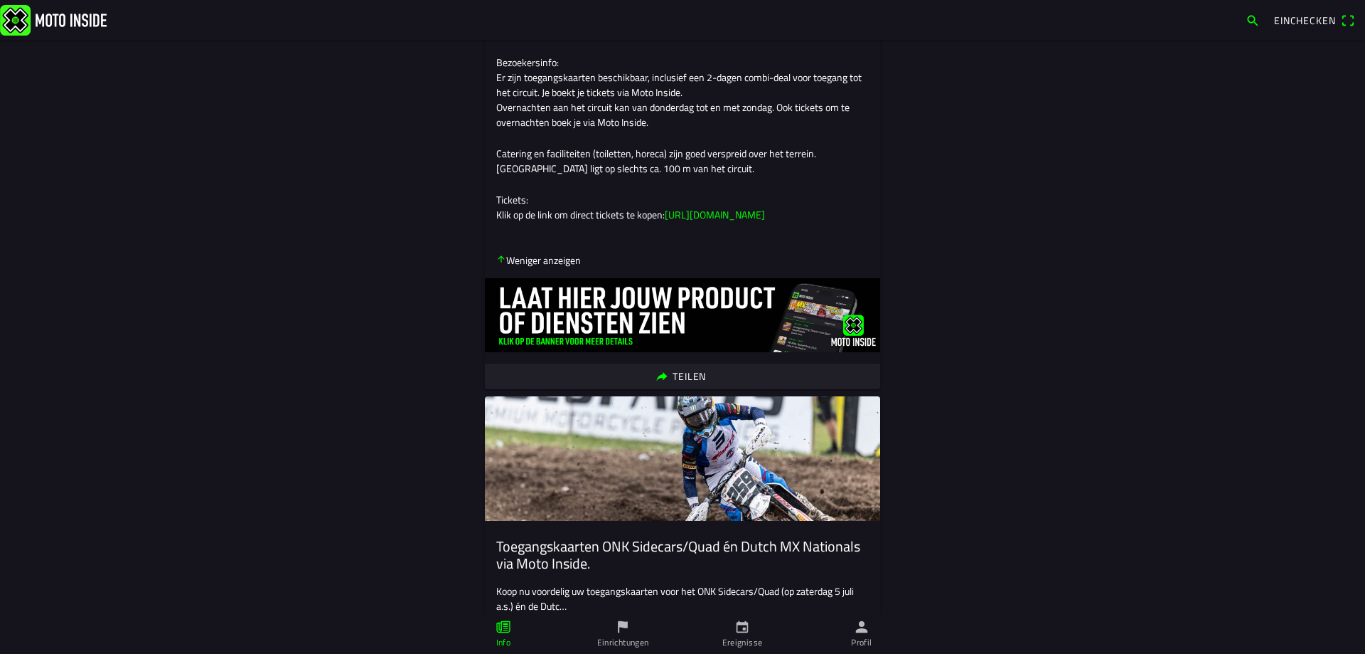  I want to click on img: W9TngUMILjngII3slWrxy3dg4E7y6i9Jkq2Wxt1b.jpg, so click(683, 458).